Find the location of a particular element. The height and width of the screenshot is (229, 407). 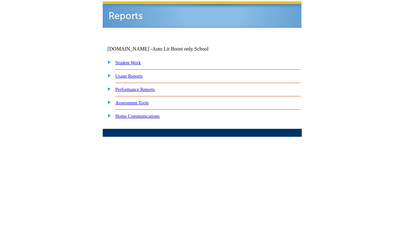

img: header is located at coordinates (202, 14).